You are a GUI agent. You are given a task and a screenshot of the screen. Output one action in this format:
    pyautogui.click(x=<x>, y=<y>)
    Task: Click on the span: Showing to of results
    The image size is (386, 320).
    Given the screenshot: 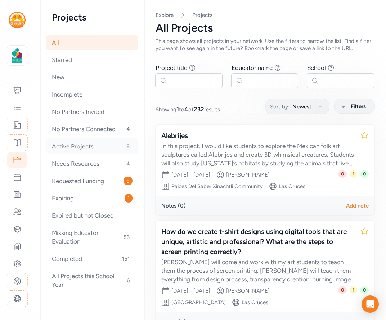 What is the action you would take?
    pyautogui.click(x=188, y=109)
    